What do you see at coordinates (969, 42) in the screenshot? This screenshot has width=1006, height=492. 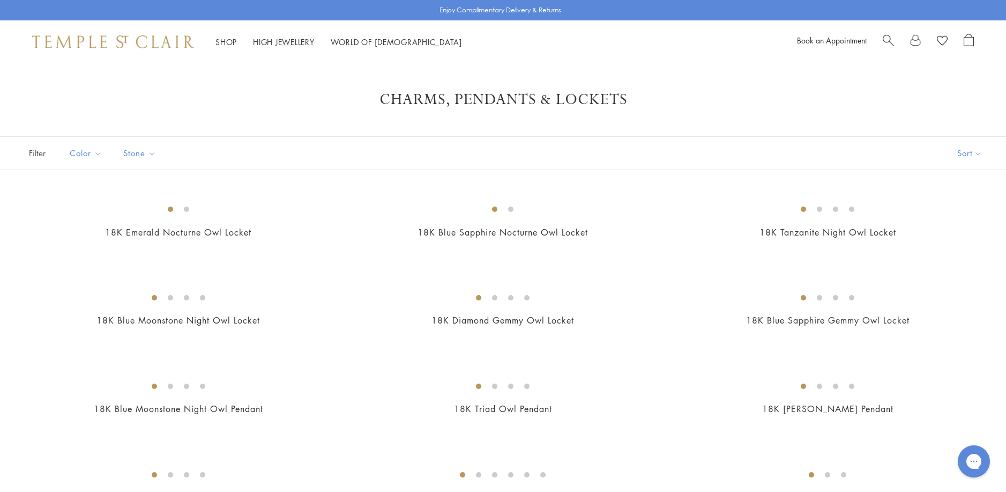 I see `a: Open Shopping Bag` at bounding box center [969, 42].